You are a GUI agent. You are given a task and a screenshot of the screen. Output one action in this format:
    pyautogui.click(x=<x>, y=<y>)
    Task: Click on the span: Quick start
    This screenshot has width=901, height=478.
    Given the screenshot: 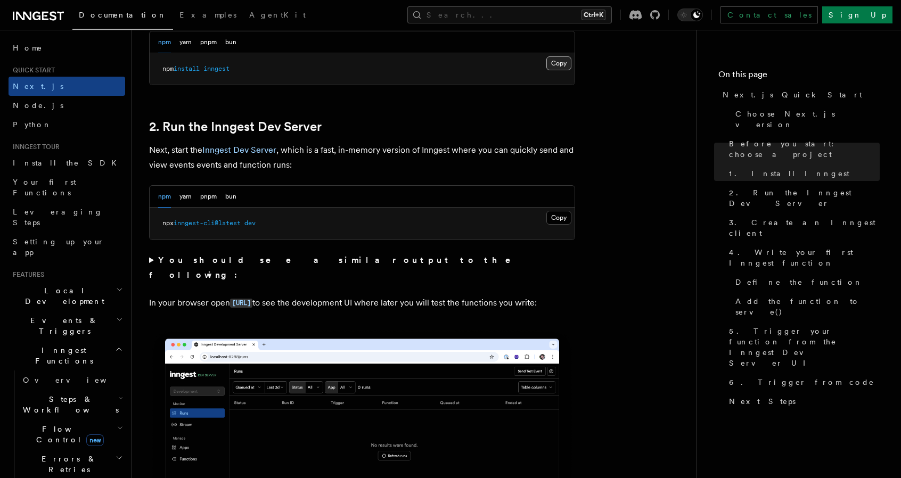 What is the action you would take?
    pyautogui.click(x=31, y=70)
    